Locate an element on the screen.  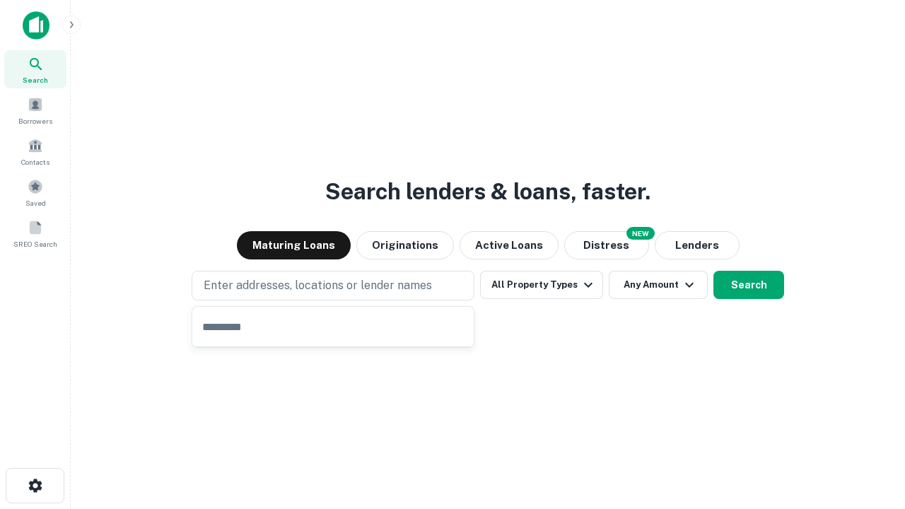
div: NEW is located at coordinates (640, 233).